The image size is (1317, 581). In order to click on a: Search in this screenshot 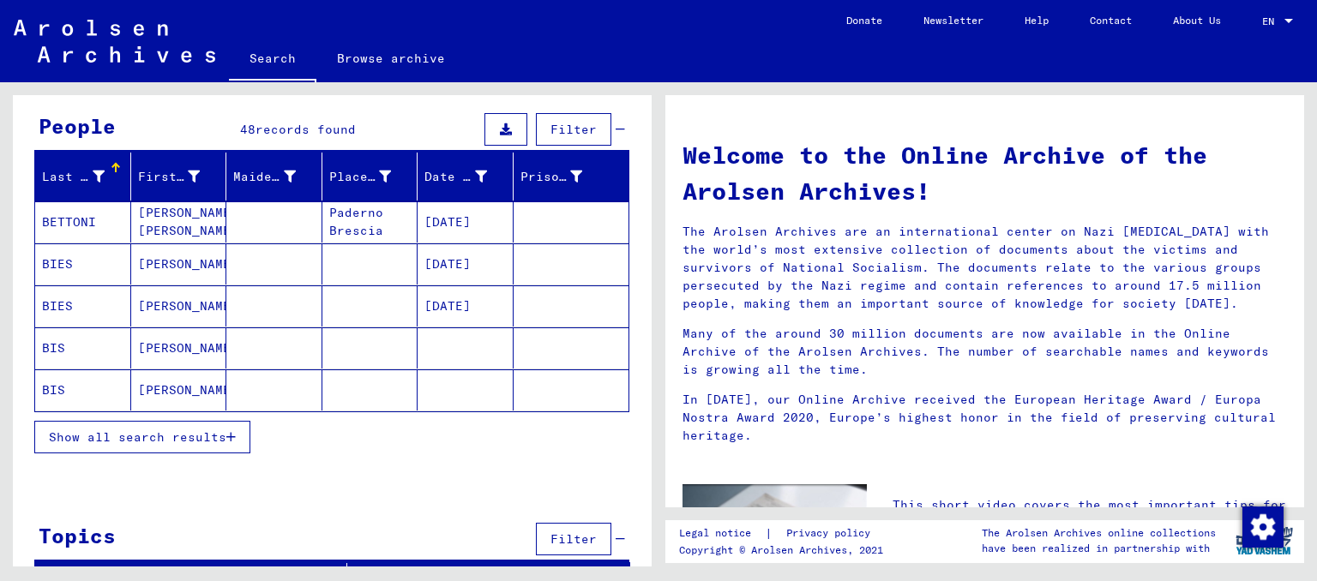, I will do `click(273, 60)`.